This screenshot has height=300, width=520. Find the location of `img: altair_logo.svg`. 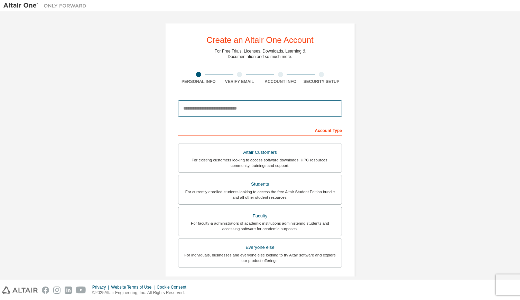

img: altair_logo.svg is located at coordinates (20, 290).